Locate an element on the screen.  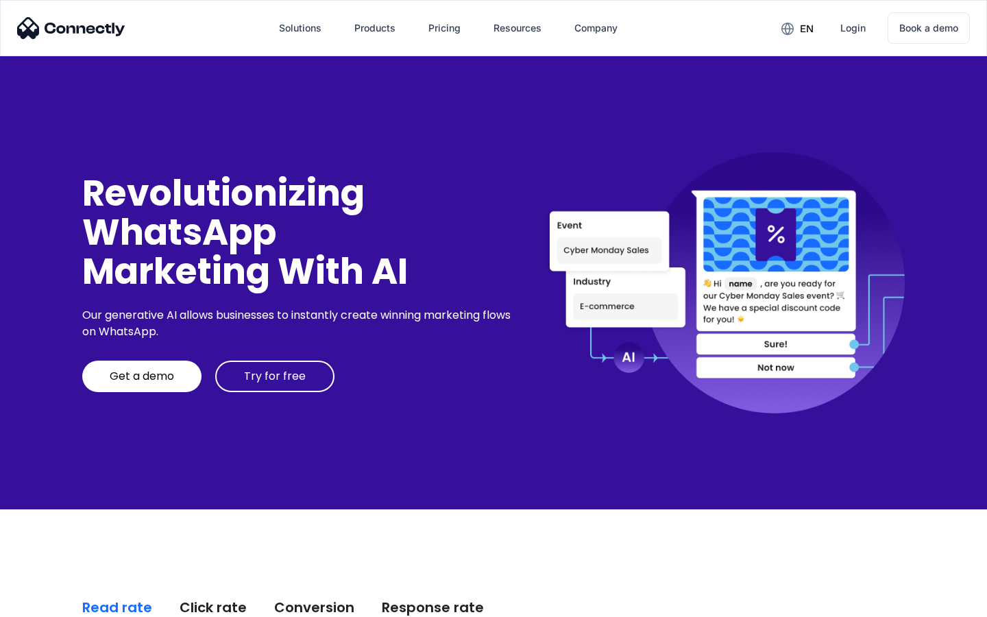
div: Pricing is located at coordinates (444, 28).